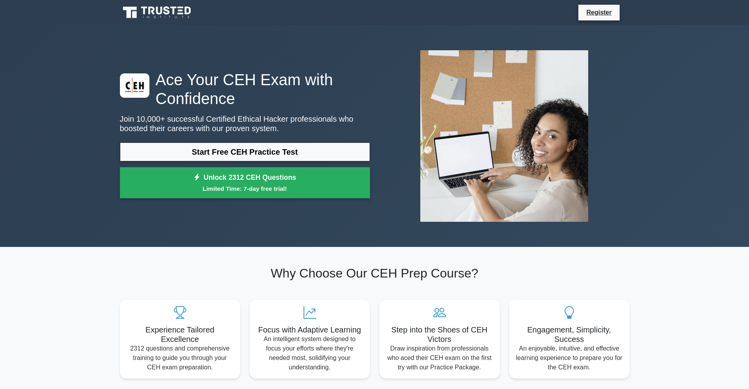  Describe the element at coordinates (569, 335) in the screenshot. I see `h5: Engagement, Simplicity, Success` at that location.